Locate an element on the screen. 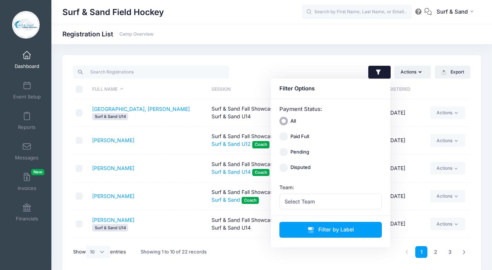 The height and width of the screenshot is (270, 492). a: Surf & Sand U14 is located at coordinates (231, 171).